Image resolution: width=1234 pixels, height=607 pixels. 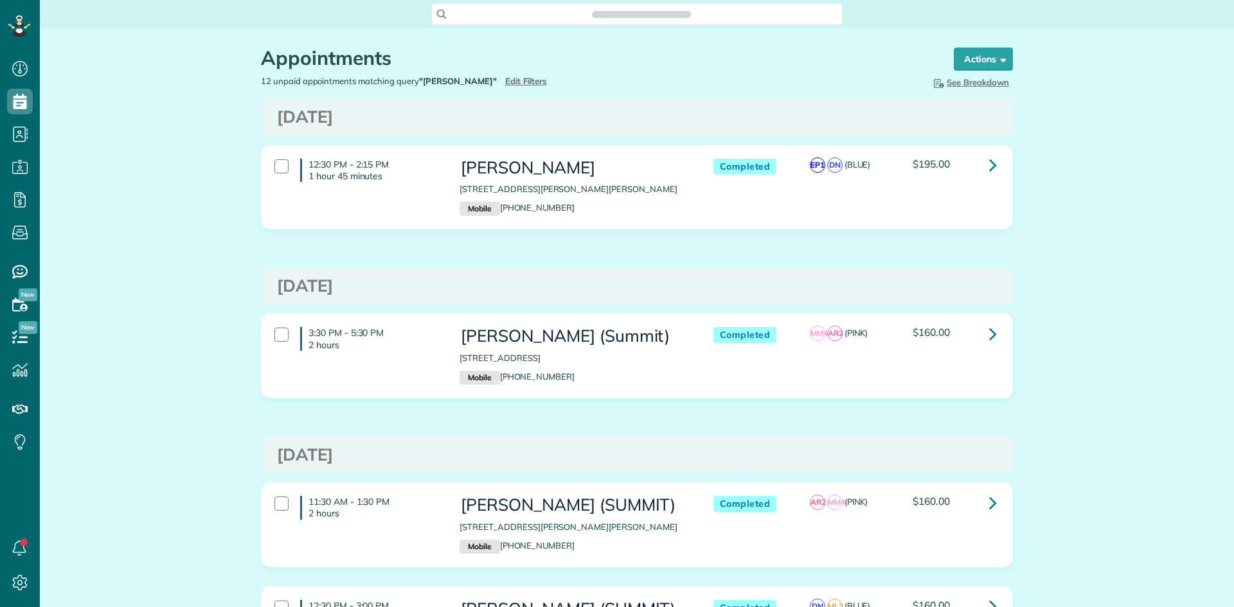 I want to click on button: Actions, so click(x=983, y=59).